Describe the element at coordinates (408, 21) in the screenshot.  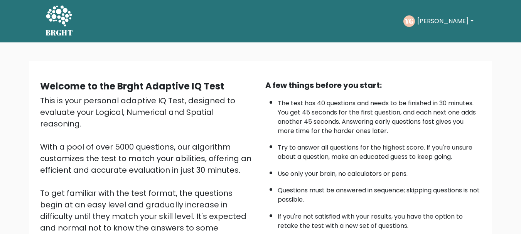
I see `text: YG` at that location.